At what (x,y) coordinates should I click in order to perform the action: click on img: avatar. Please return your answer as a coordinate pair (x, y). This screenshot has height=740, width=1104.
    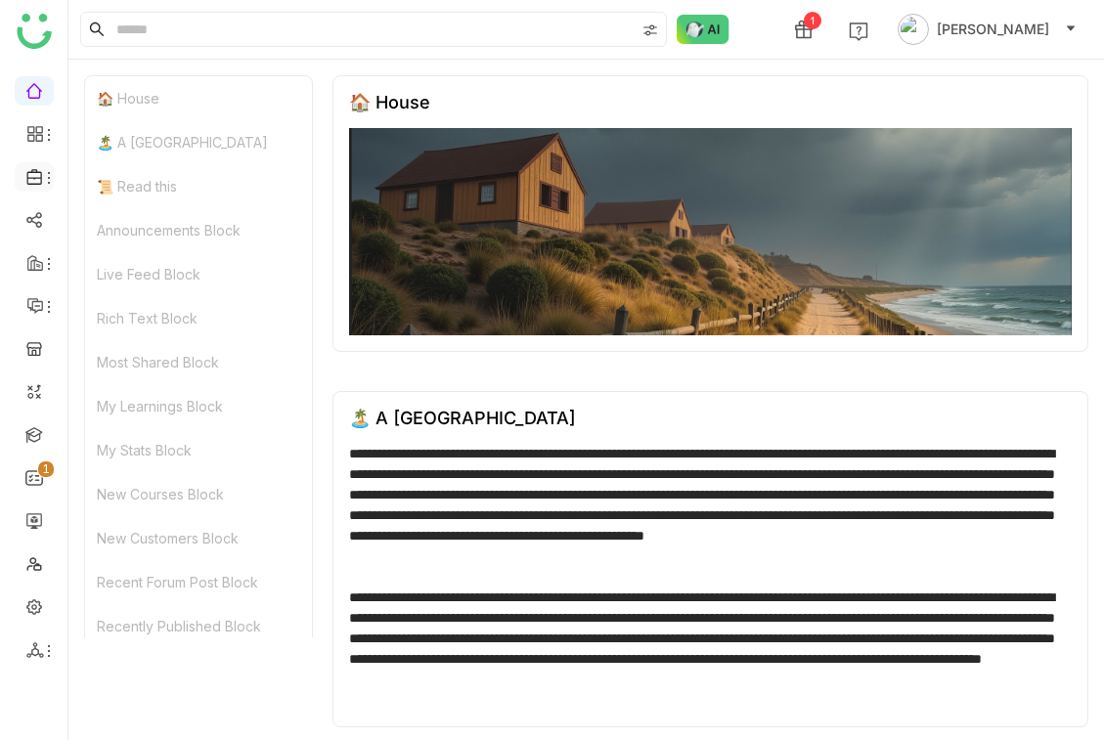
    Looking at the image, I should click on (913, 29).